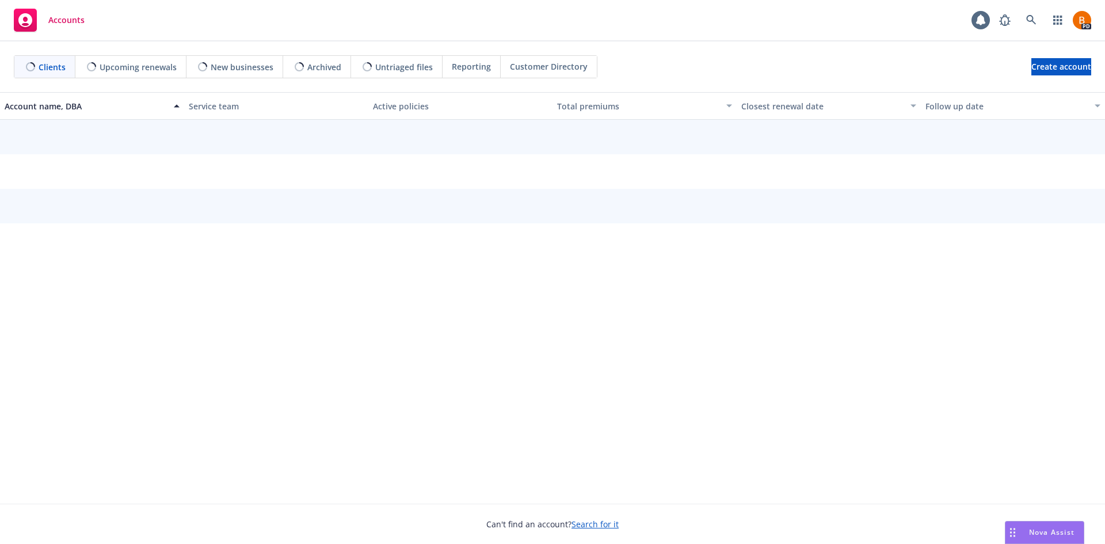 This screenshot has height=544, width=1105. What do you see at coordinates (1082, 20) in the screenshot?
I see `img: photo` at bounding box center [1082, 20].